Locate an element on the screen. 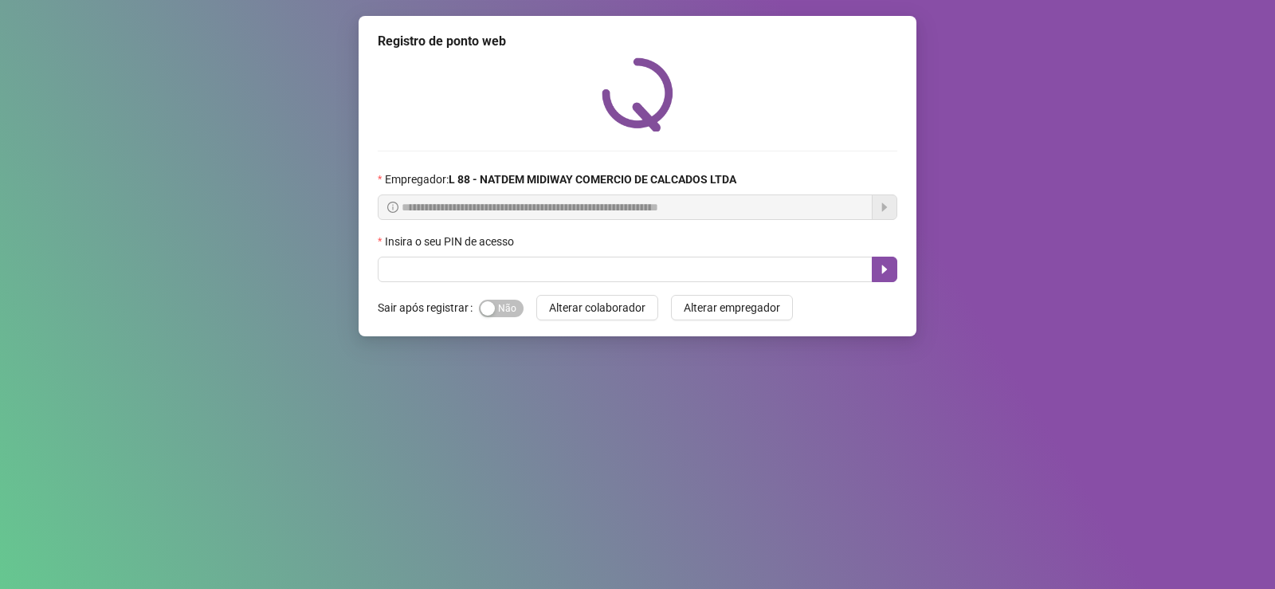 The width and height of the screenshot is (1275, 589). button: Alterar empregador is located at coordinates (732, 308).